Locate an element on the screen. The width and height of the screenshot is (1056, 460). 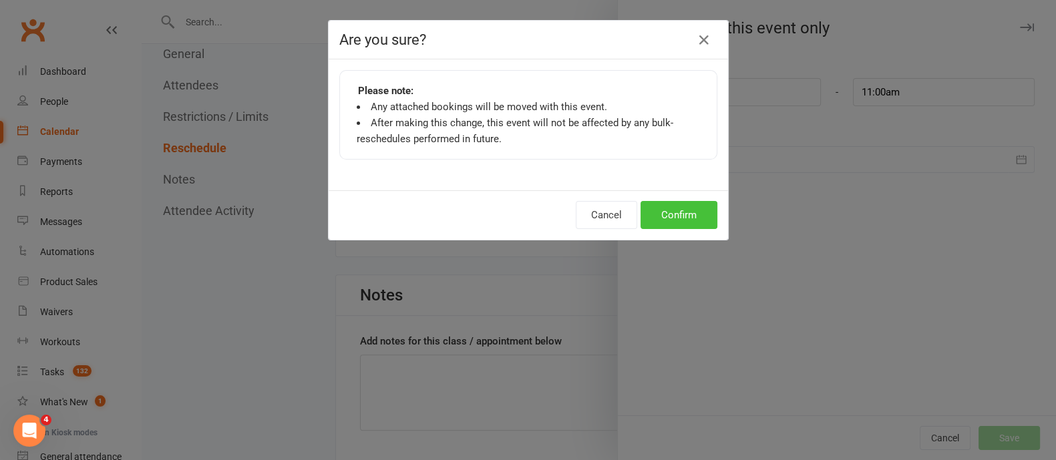
strong: Please note: is located at coordinates (385, 91).